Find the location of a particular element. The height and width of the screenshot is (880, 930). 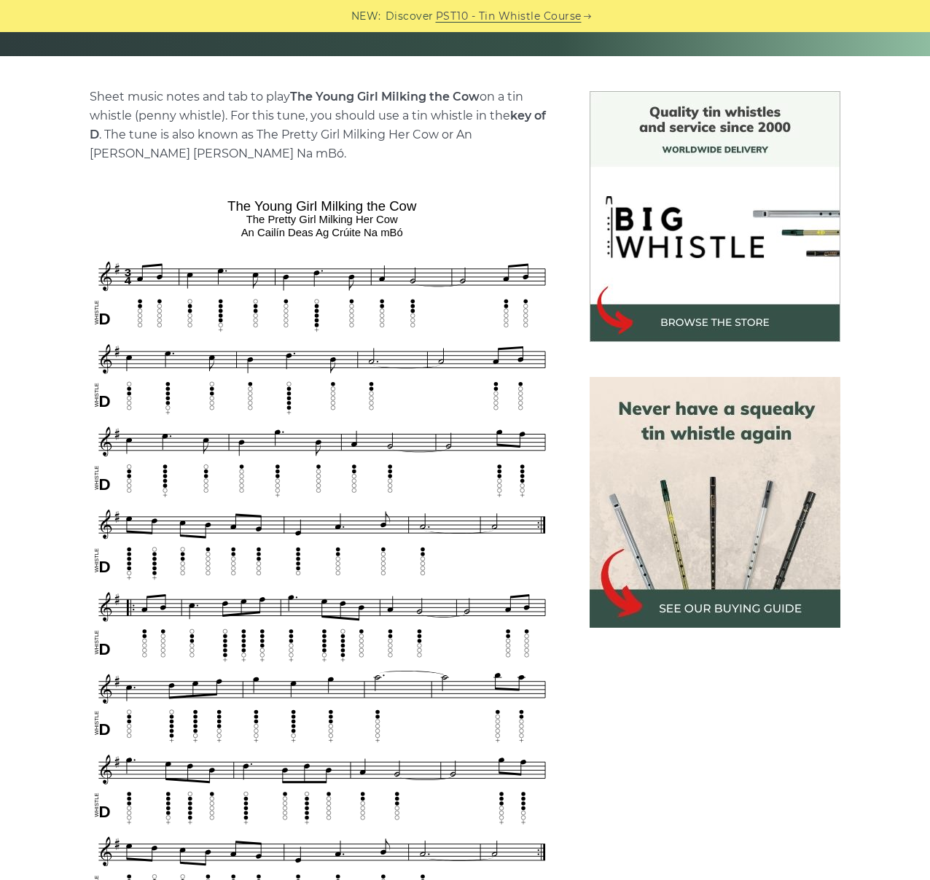

span: NEW: is located at coordinates (366, 16).